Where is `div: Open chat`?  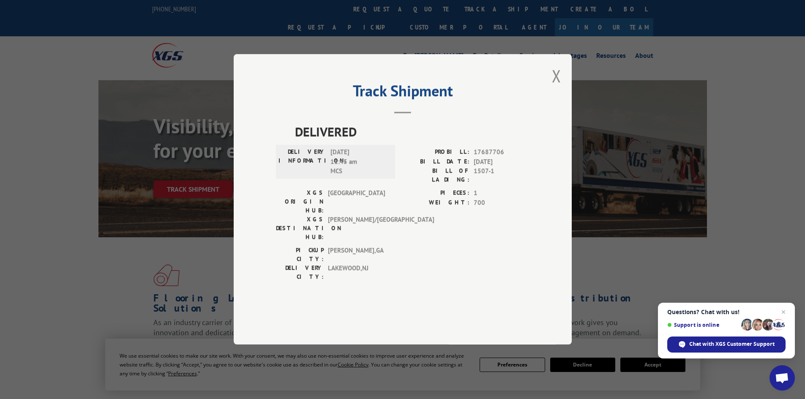
div: Open chat is located at coordinates (782, 378).